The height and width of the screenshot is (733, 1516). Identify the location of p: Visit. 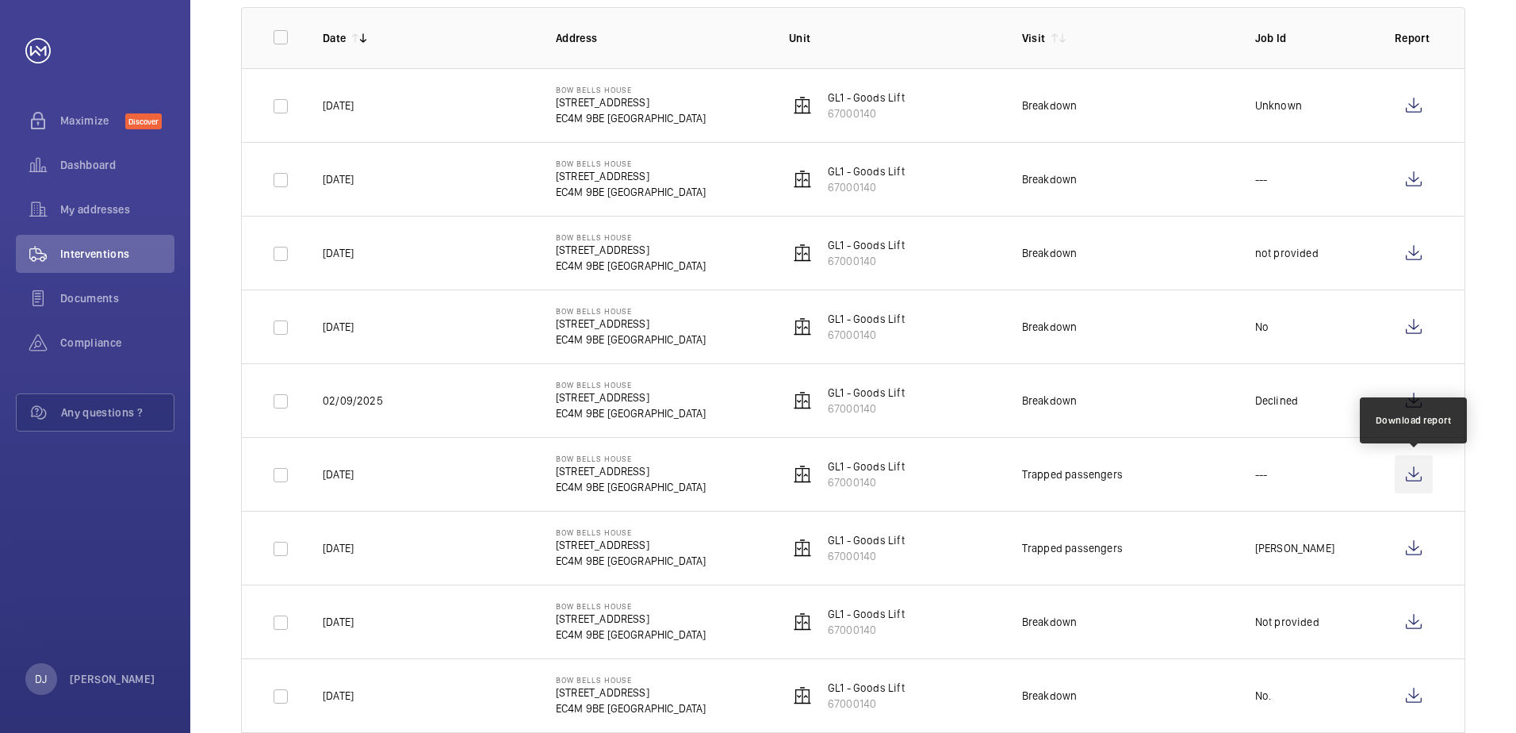
(1034, 38).